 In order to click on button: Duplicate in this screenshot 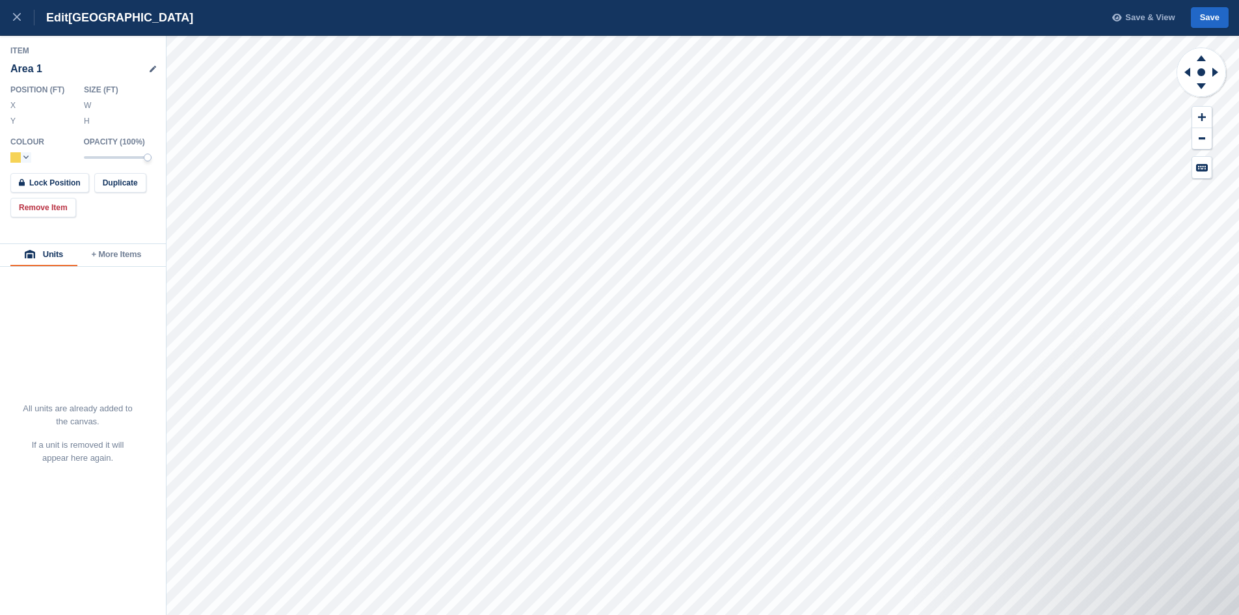, I will do `click(120, 183)`.